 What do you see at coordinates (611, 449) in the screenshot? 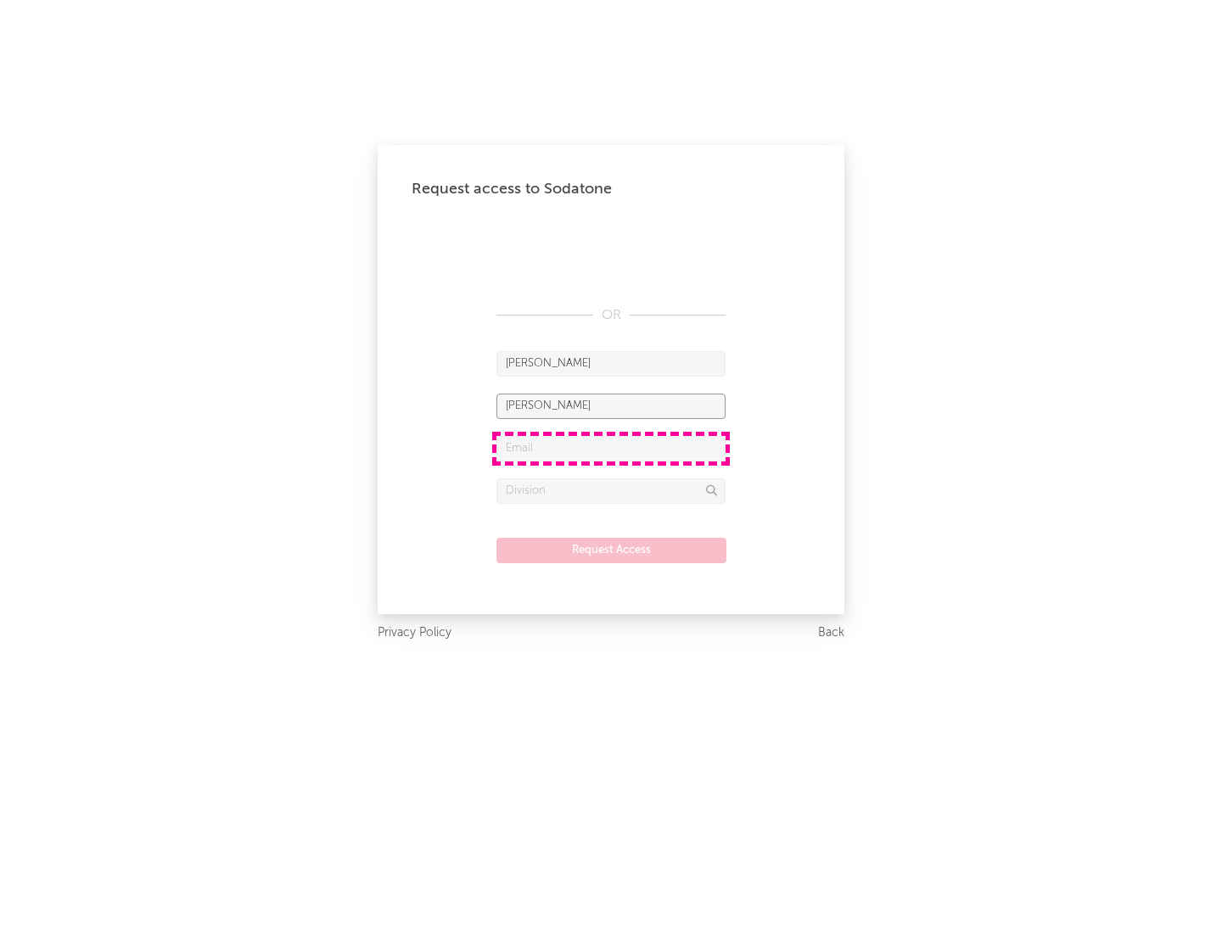
I see `input: Email` at bounding box center [611, 449].